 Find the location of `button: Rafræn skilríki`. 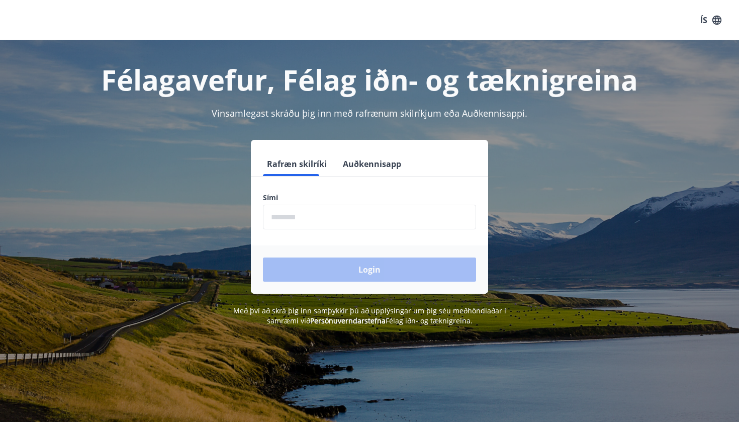

button: Rafræn skilríki is located at coordinates (297, 164).